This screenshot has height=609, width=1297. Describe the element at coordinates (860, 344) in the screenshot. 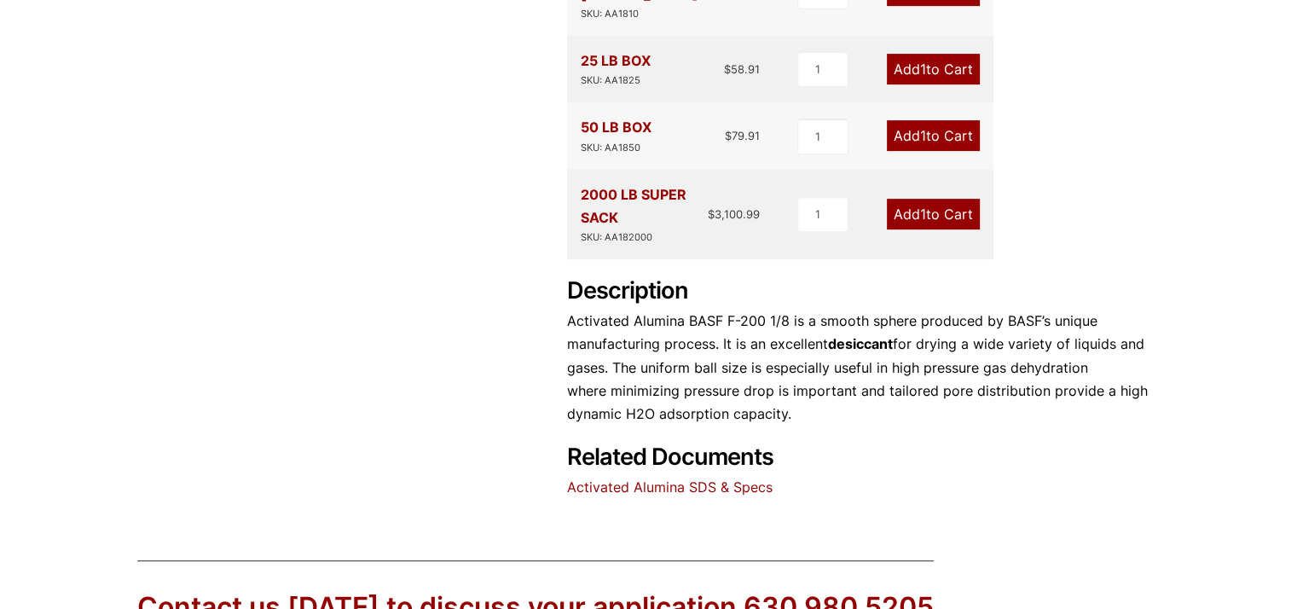

I see `strong: desiccant` at that location.